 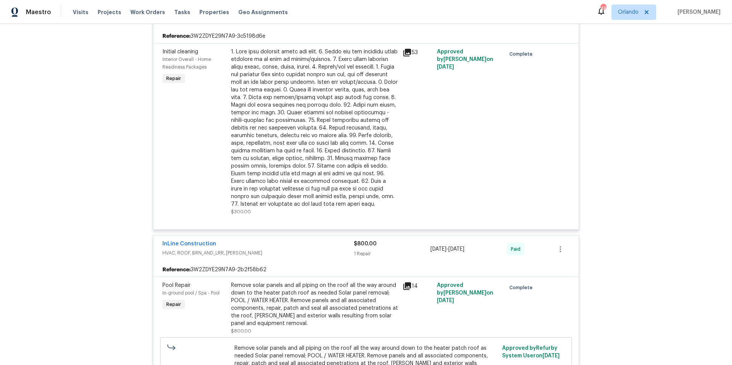 I want to click on span: Orlando, so click(x=628, y=12).